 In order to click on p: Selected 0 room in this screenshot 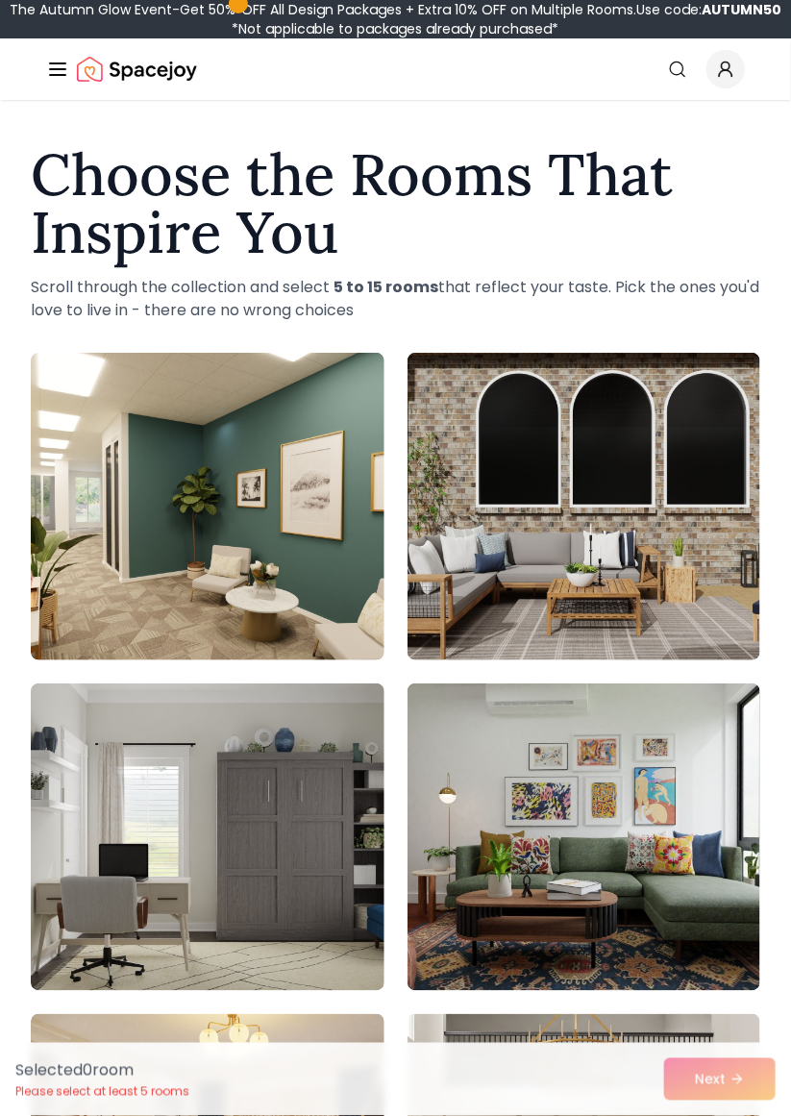, I will do `click(102, 1071)`.